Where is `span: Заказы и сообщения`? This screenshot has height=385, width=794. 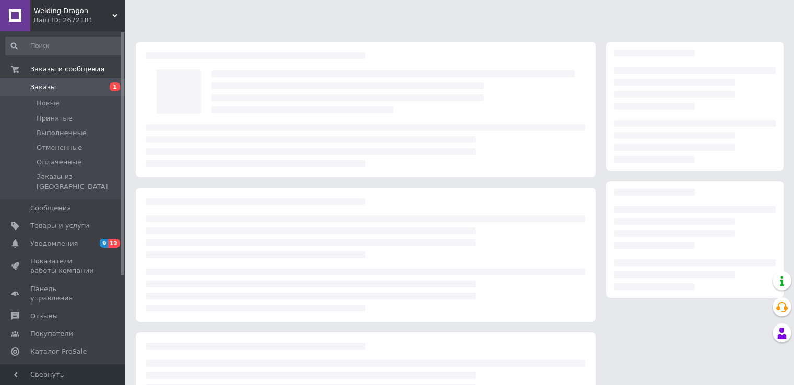 span: Заказы и сообщения is located at coordinates (67, 69).